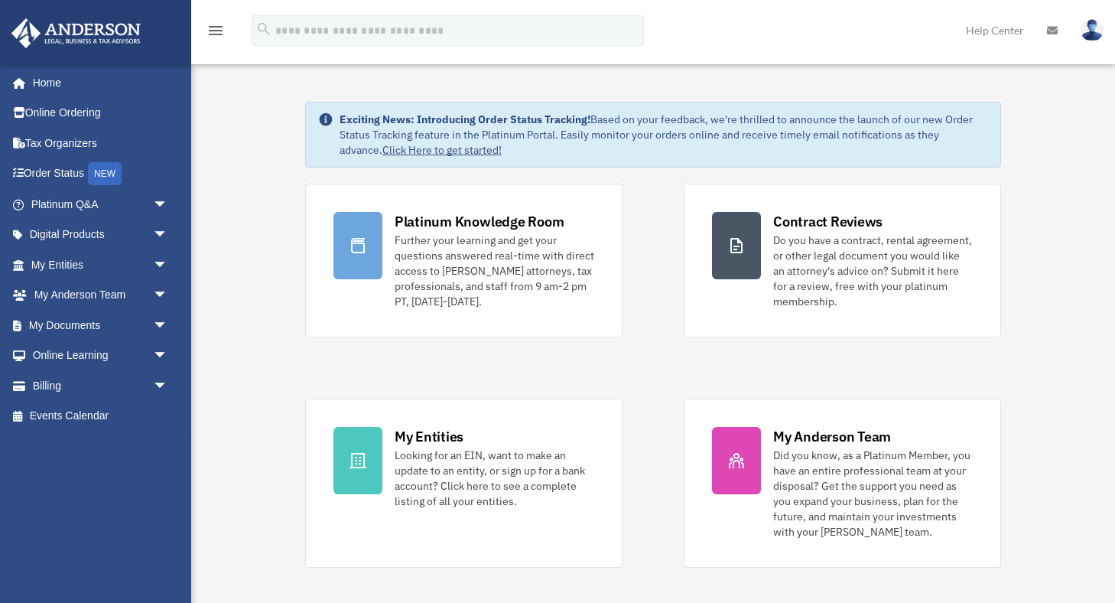 The height and width of the screenshot is (603, 1115). What do you see at coordinates (828, 221) in the screenshot?
I see `div: Contract Reviews` at bounding box center [828, 221].